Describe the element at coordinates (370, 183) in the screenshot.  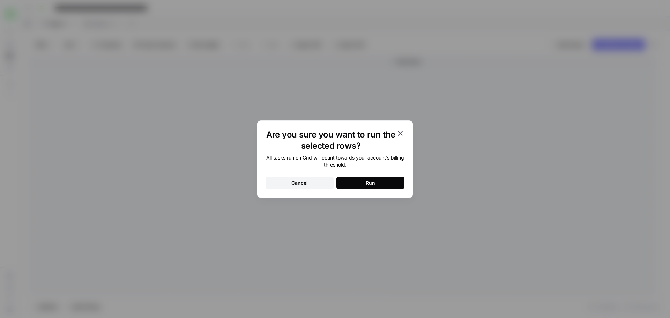
I see `button: Run` at that location.